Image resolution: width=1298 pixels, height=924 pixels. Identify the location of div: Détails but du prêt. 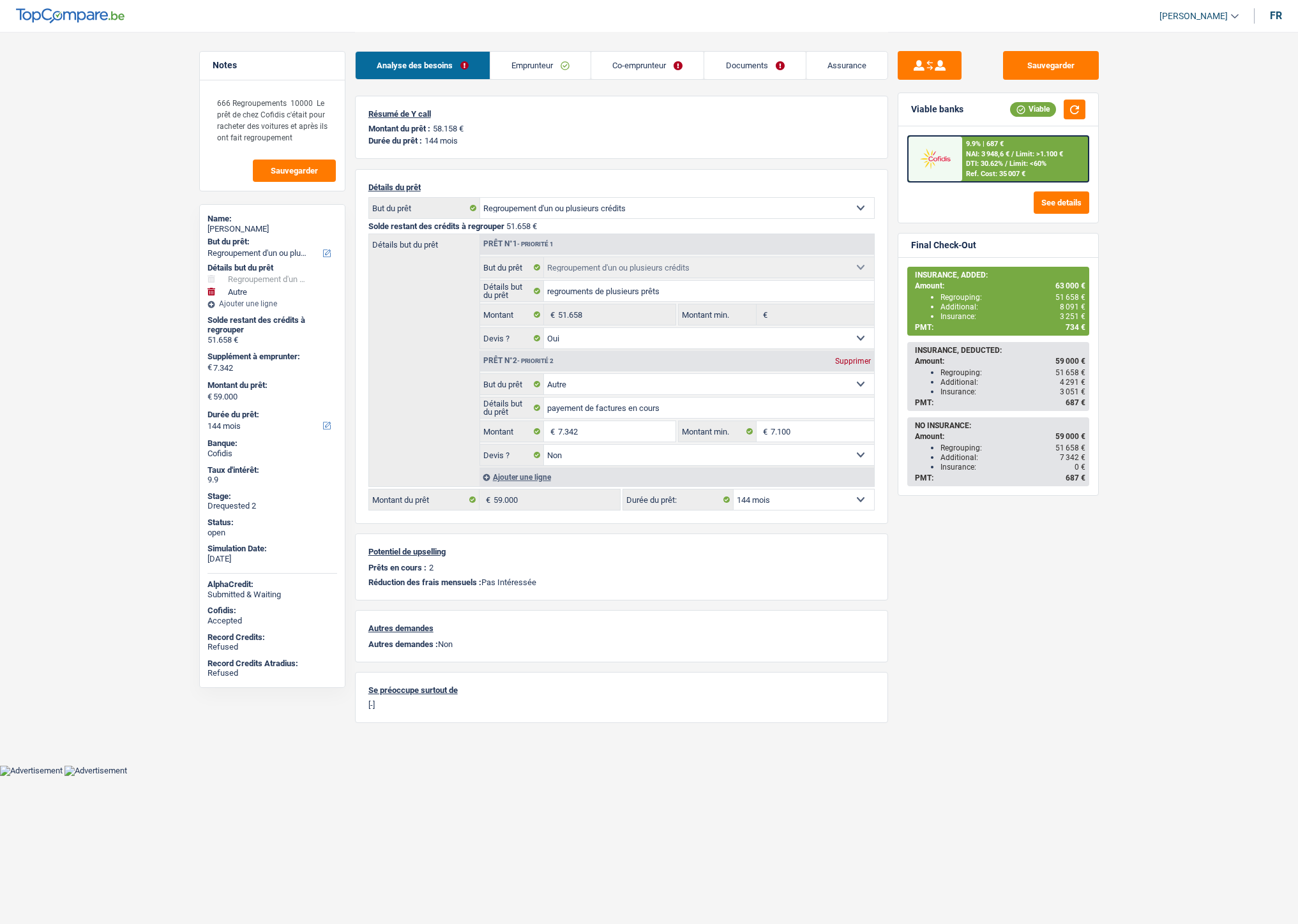
(272, 268).